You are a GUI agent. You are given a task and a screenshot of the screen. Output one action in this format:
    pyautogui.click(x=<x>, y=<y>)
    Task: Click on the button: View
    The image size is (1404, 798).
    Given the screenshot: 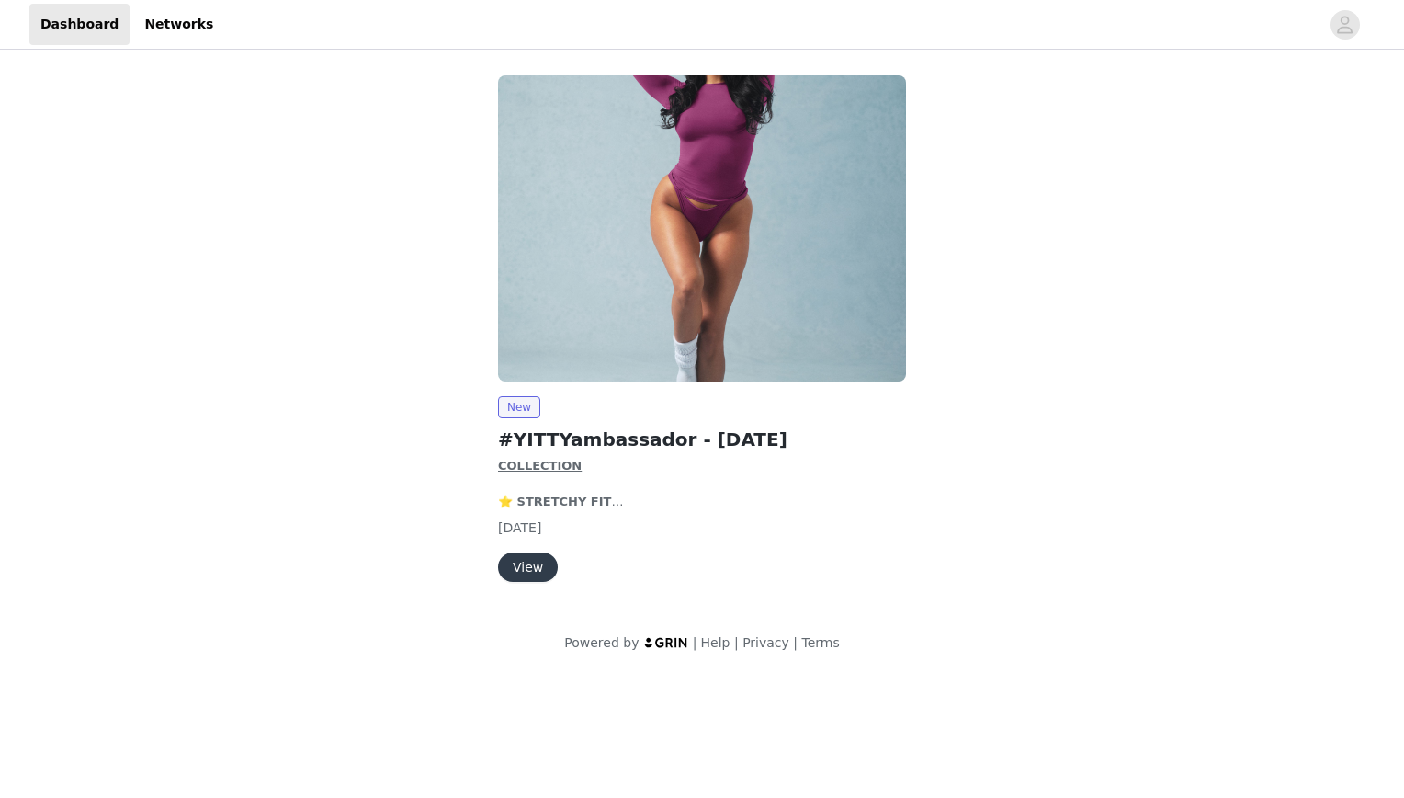 What is the action you would take?
    pyautogui.click(x=528, y=567)
    